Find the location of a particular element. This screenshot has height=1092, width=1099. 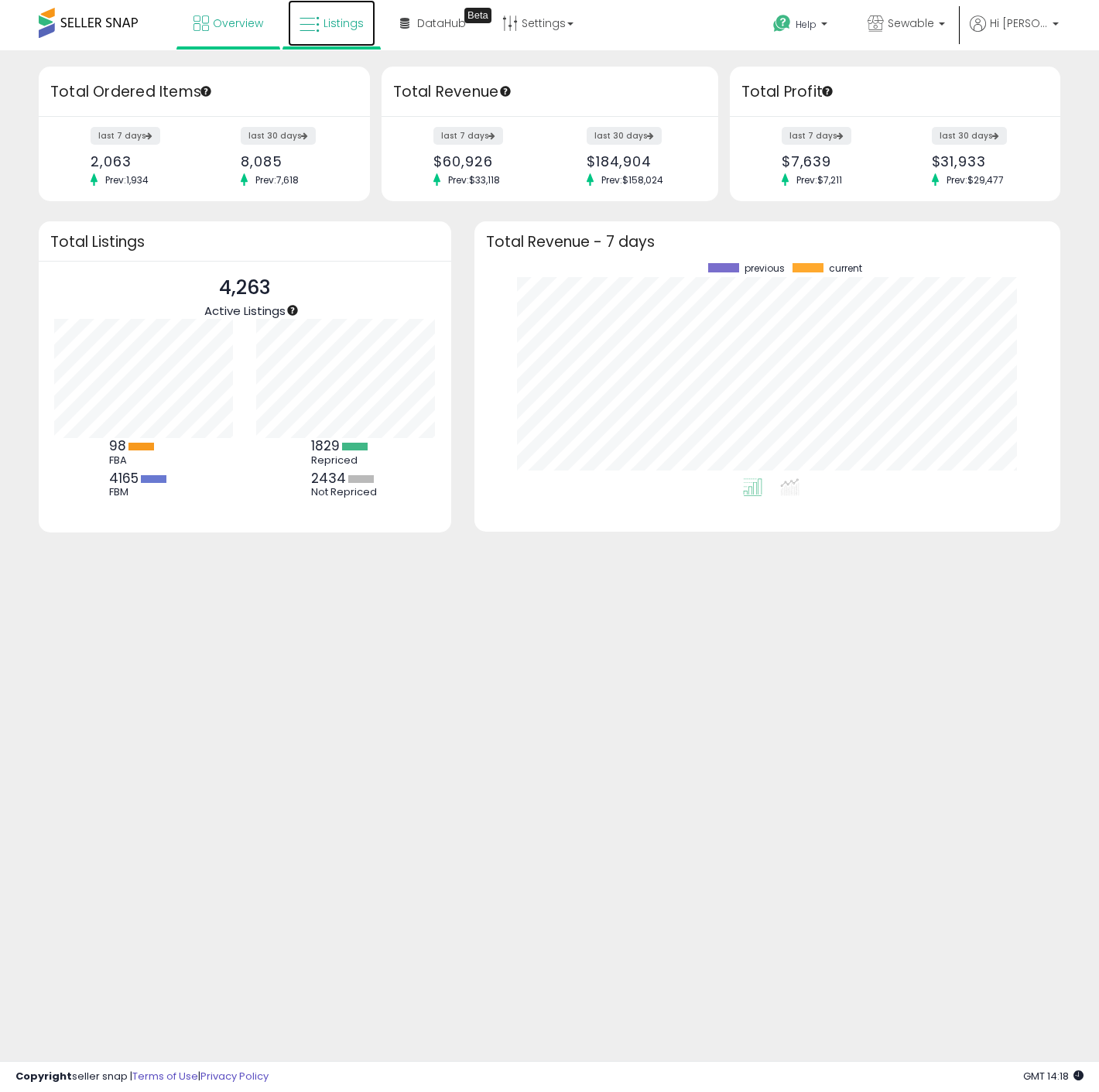

span: Prev: $158,024 is located at coordinates (633, 180).